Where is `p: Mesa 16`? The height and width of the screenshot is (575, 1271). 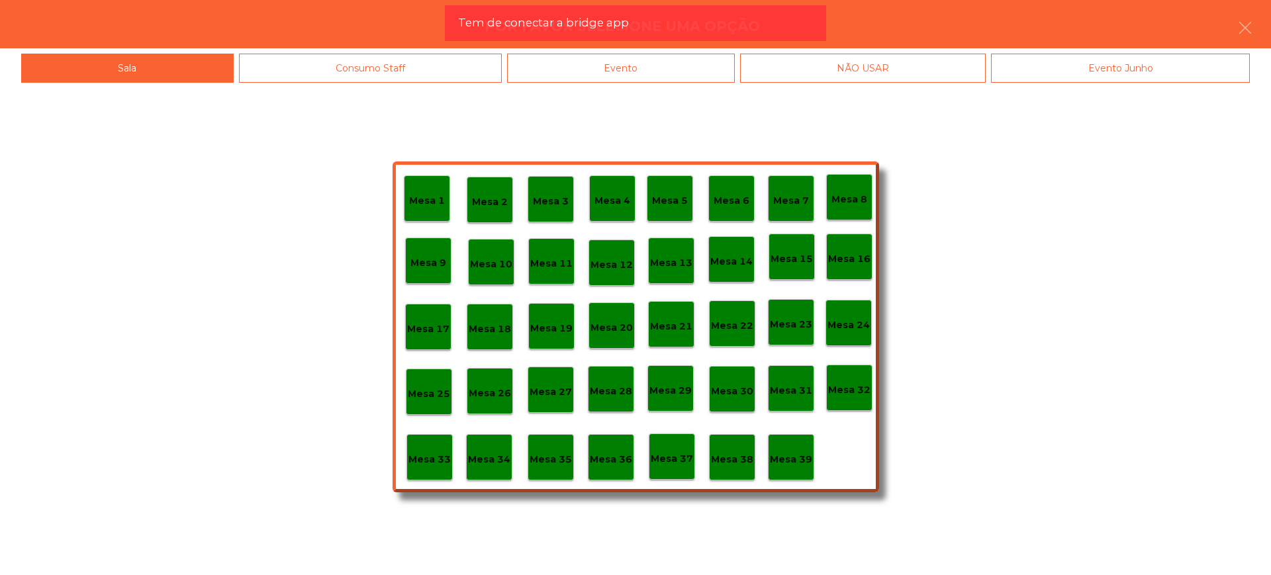
p: Mesa 16 is located at coordinates (849, 259).